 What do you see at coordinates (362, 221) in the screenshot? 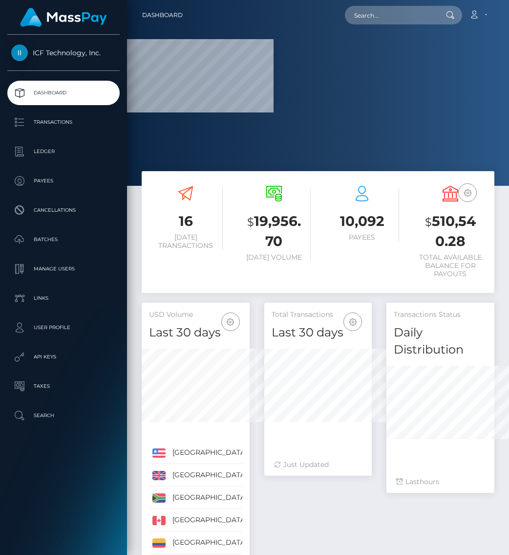
I see `h3: 10,092` at bounding box center [362, 221].